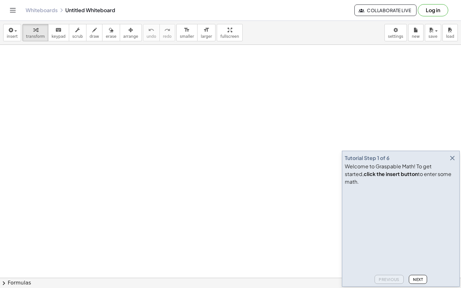  I want to click on span: undo, so click(151, 37).